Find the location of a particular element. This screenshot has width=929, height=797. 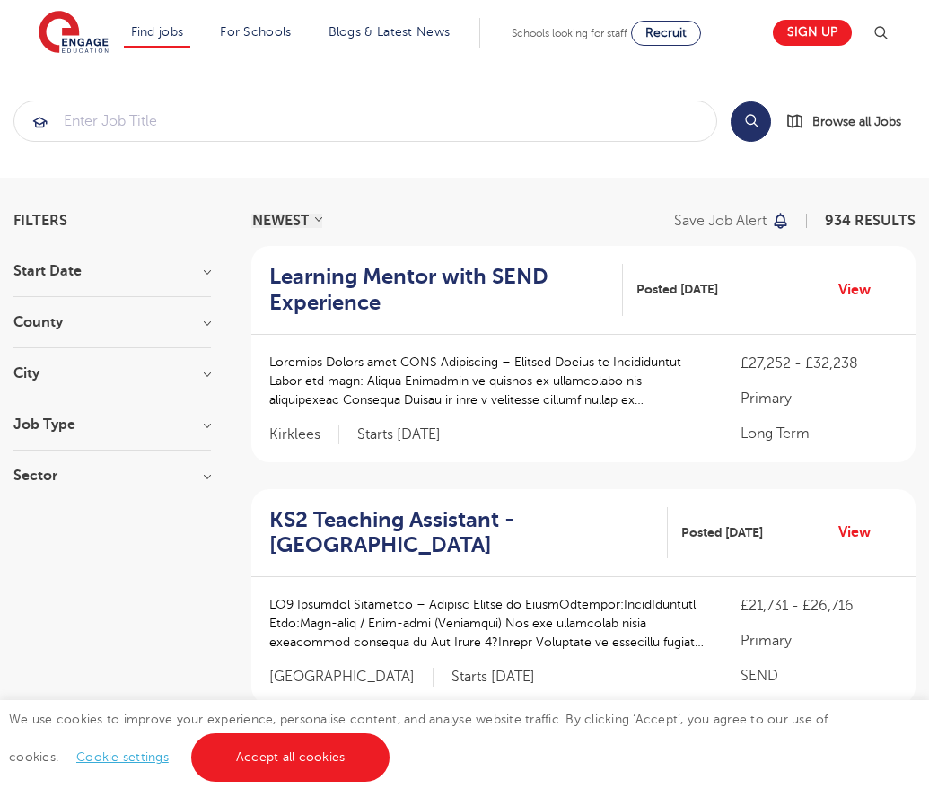

a: Recruit is located at coordinates (666, 33).